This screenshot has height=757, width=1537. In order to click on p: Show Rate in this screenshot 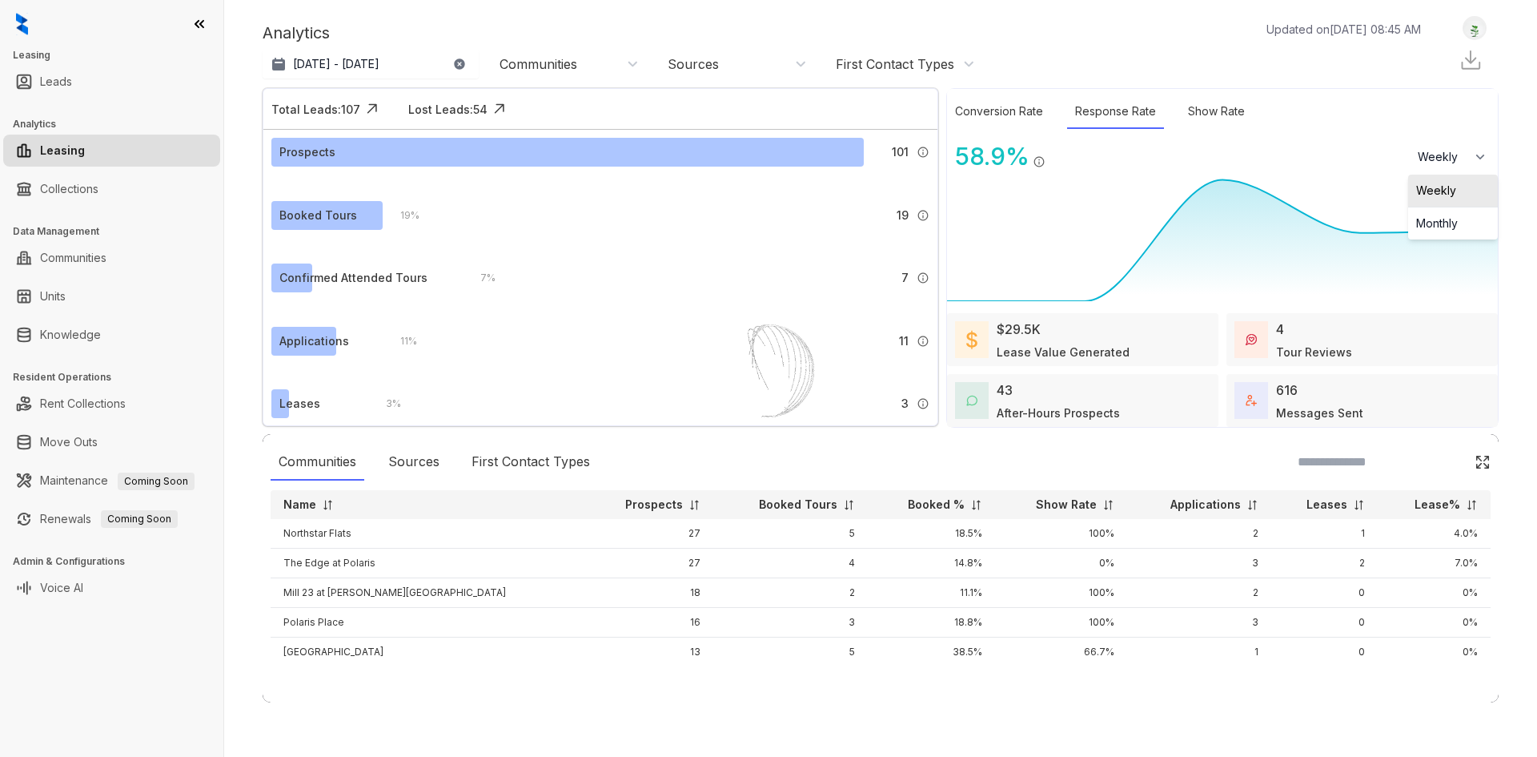, I will do `click(1066, 504)`.